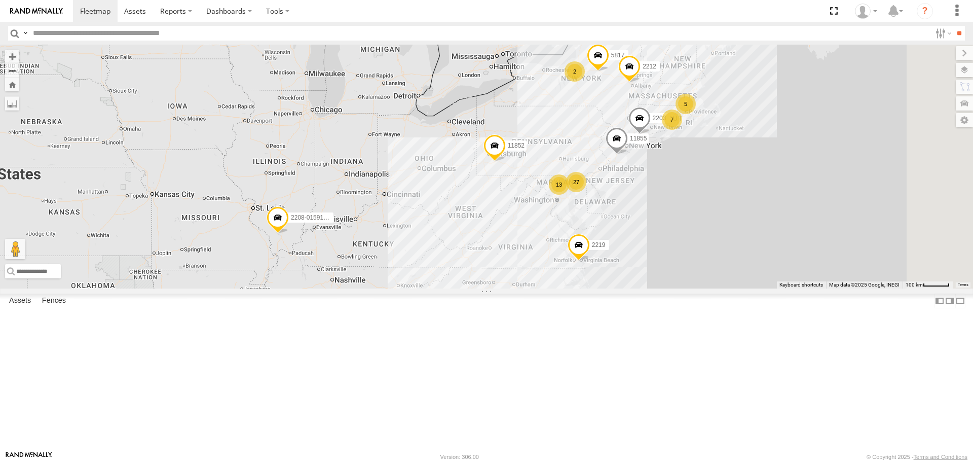 This screenshot has width=973, height=462. What do you see at coordinates (12, 56) in the screenshot?
I see `button: Zoom in` at bounding box center [12, 56].